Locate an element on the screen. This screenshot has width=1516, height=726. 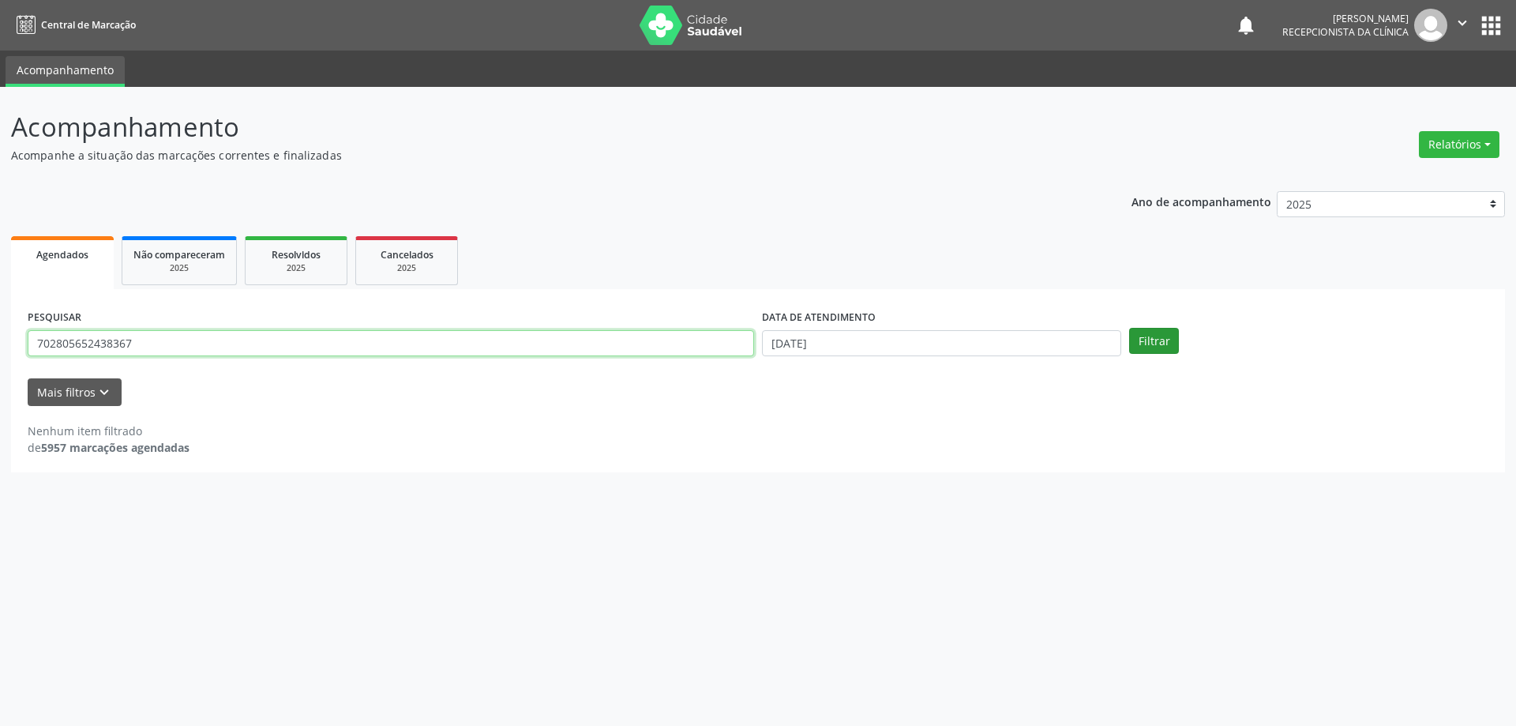
span: Não compareceram is located at coordinates (179, 254).